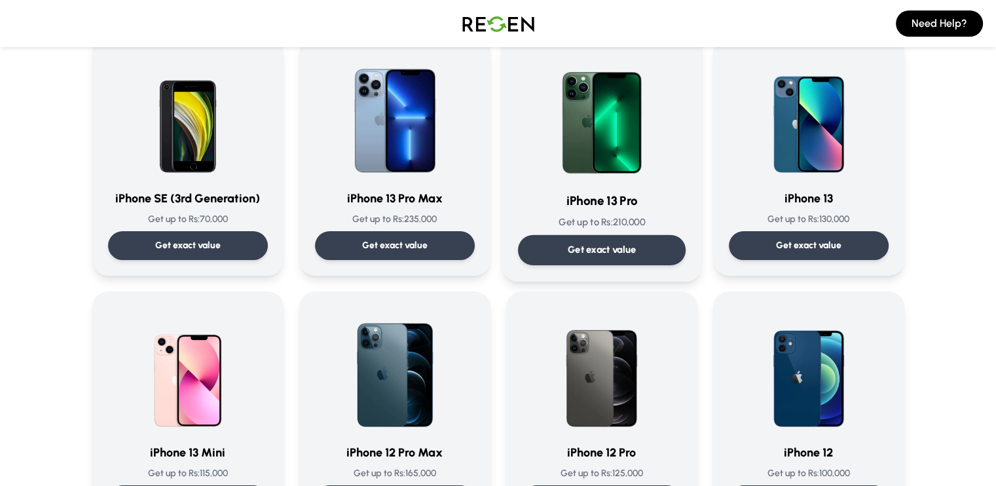 This screenshot has height=486, width=996. What do you see at coordinates (809, 198) in the screenshot?
I see `h3: iPhone 13` at bounding box center [809, 198].